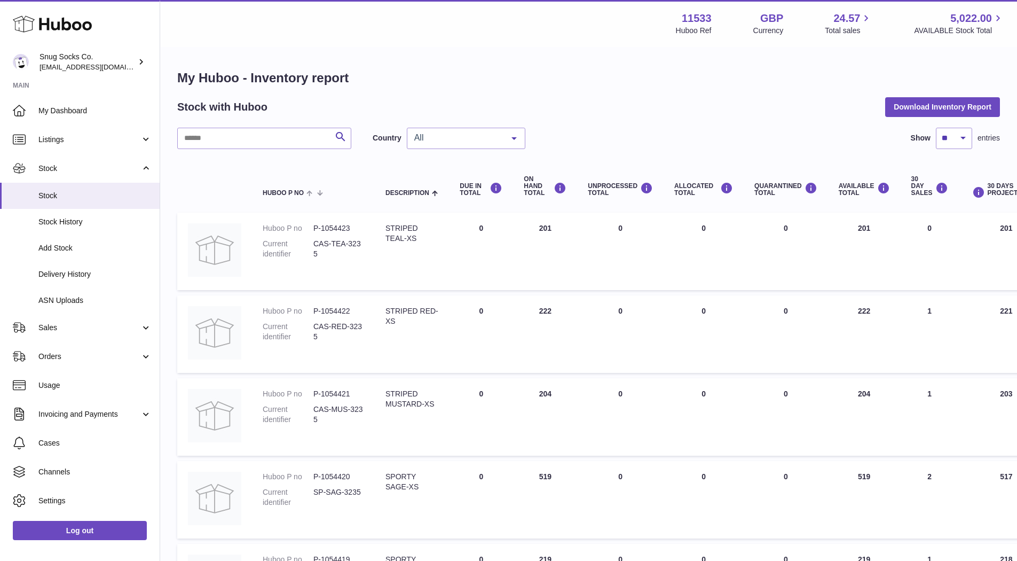 The image size is (1017, 561). I want to click on span: entries, so click(989, 138).